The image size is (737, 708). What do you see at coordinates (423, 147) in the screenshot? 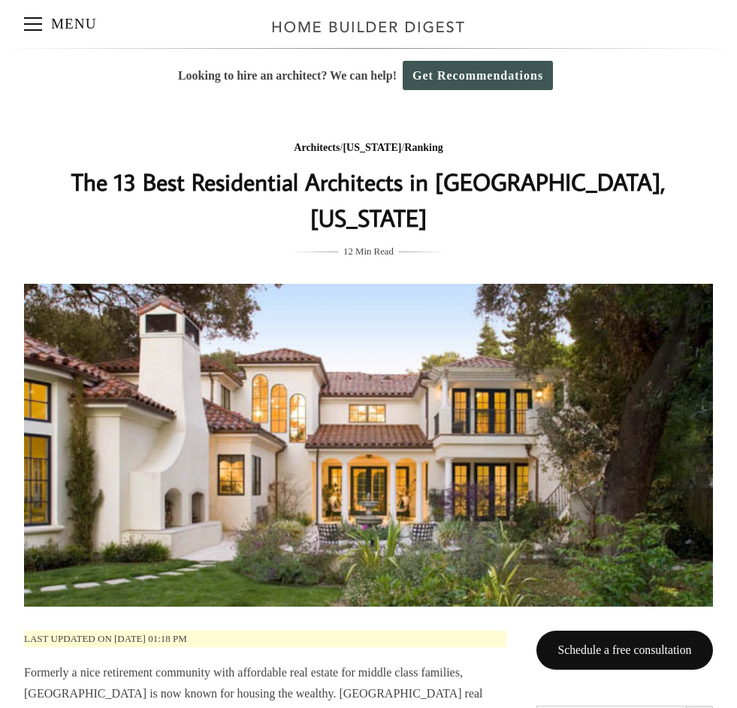
I see `a: Ranking` at bounding box center [423, 147].